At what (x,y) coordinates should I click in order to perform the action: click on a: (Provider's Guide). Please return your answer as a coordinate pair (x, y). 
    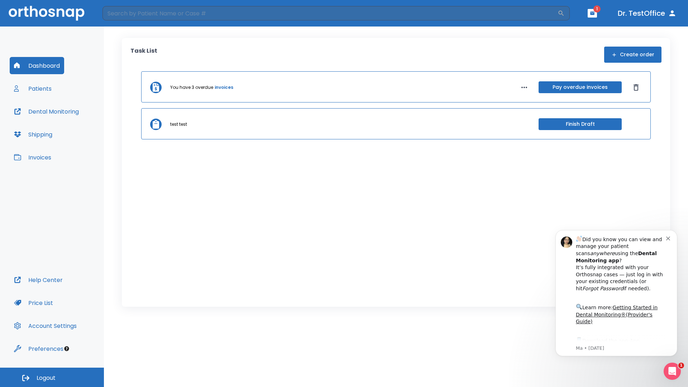
    Looking at the image, I should click on (69, 97).